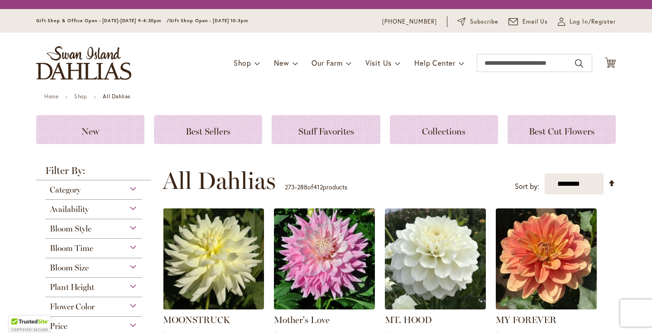 Image resolution: width=652 pixels, height=333 pixels. What do you see at coordinates (528, 22) in the screenshot?
I see `a: Email Us` at bounding box center [528, 22].